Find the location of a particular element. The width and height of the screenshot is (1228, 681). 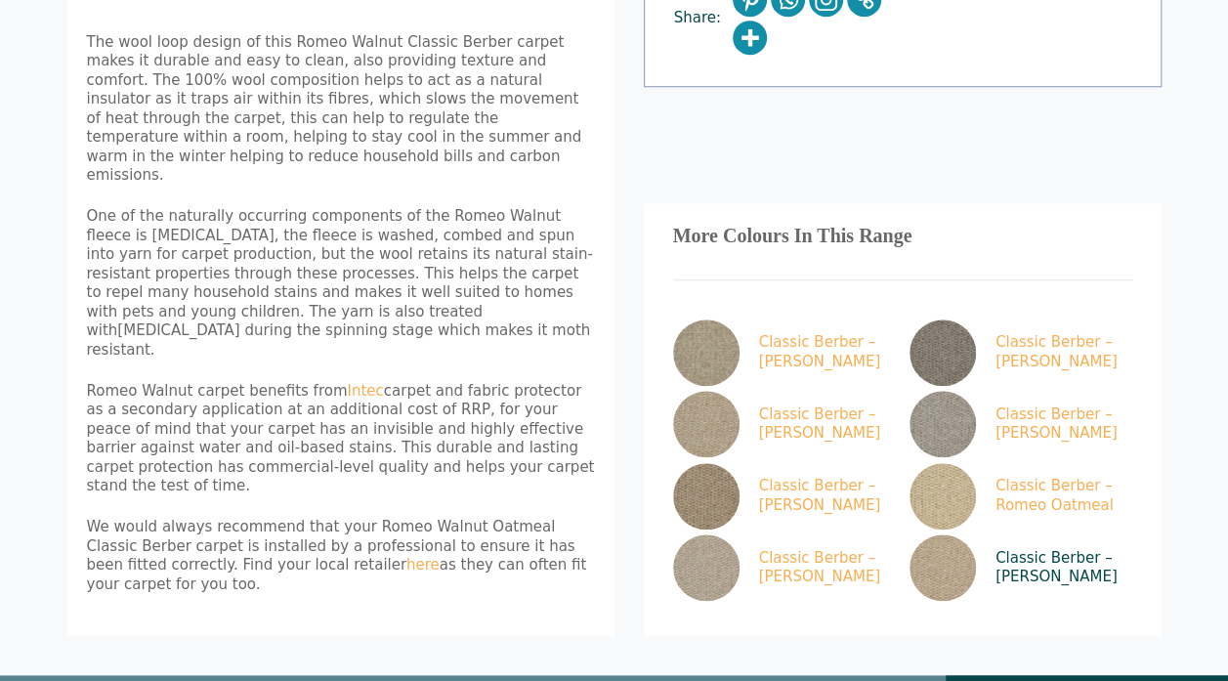

img: Classic Berber Juliet Walnut is located at coordinates (706, 353).